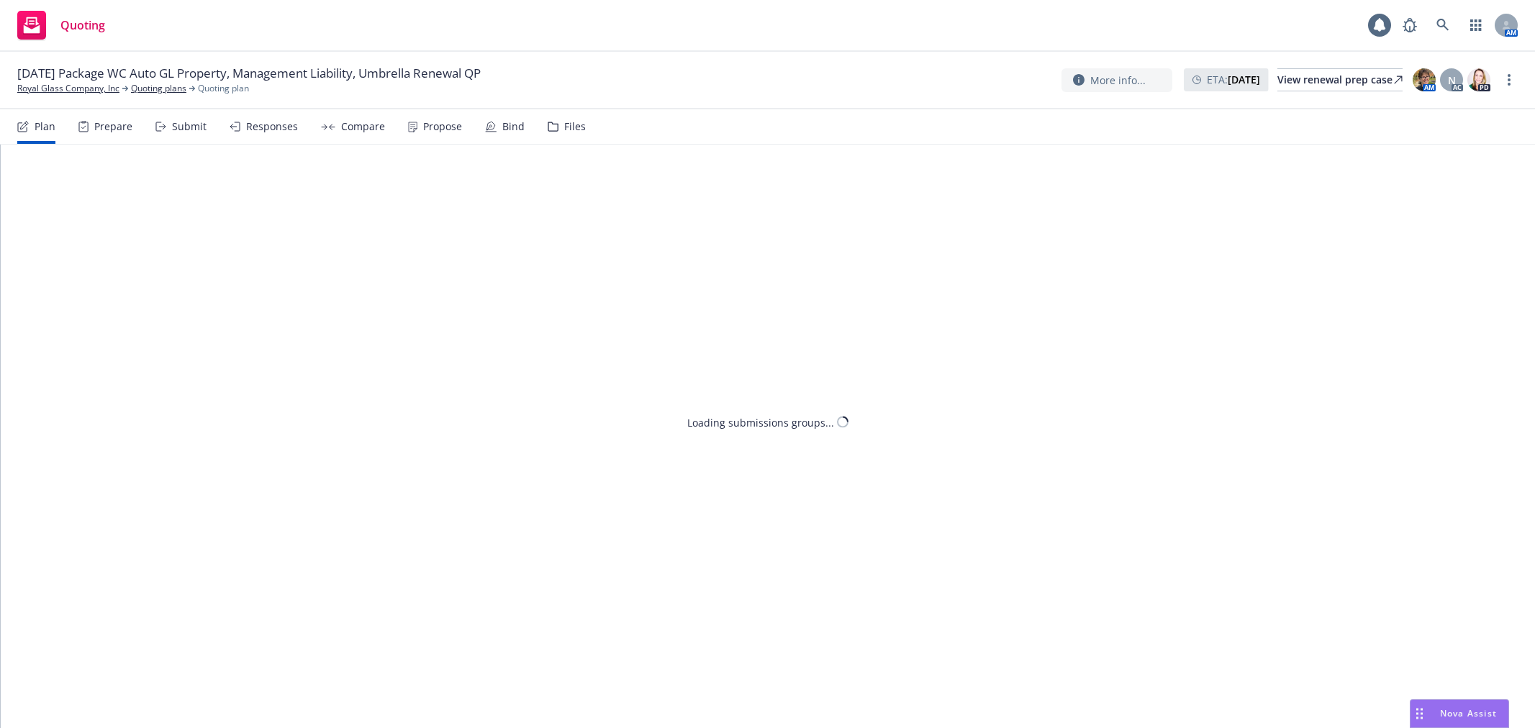 Image resolution: width=1535 pixels, height=728 pixels. What do you see at coordinates (513, 127) in the screenshot?
I see `div: Bind` at bounding box center [513, 127].